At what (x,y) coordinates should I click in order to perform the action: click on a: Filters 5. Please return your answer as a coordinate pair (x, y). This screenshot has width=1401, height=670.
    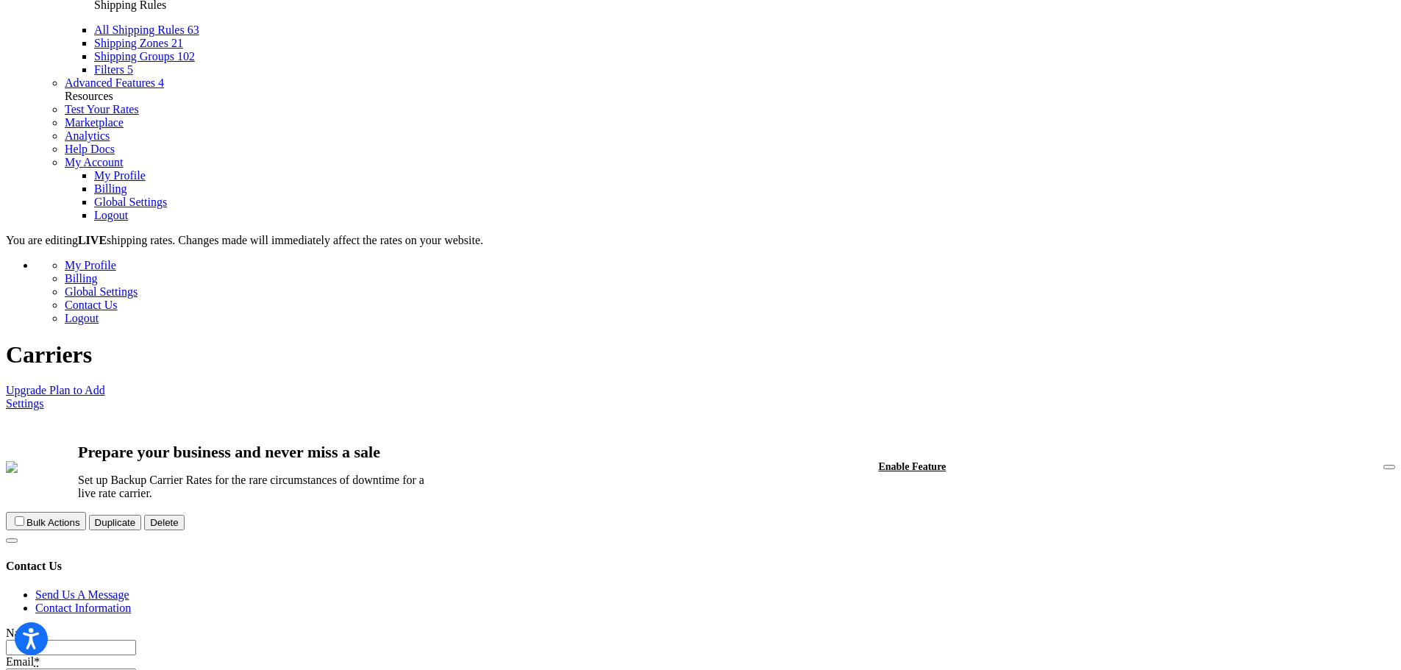
    Looking at the image, I should click on (113, 69).